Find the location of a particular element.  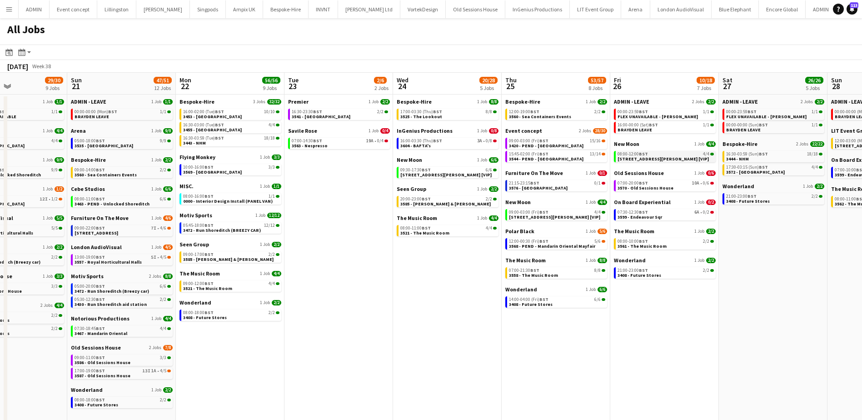

a: Bespoke-Hire3 Jobs32/32 is located at coordinates (230, 101).